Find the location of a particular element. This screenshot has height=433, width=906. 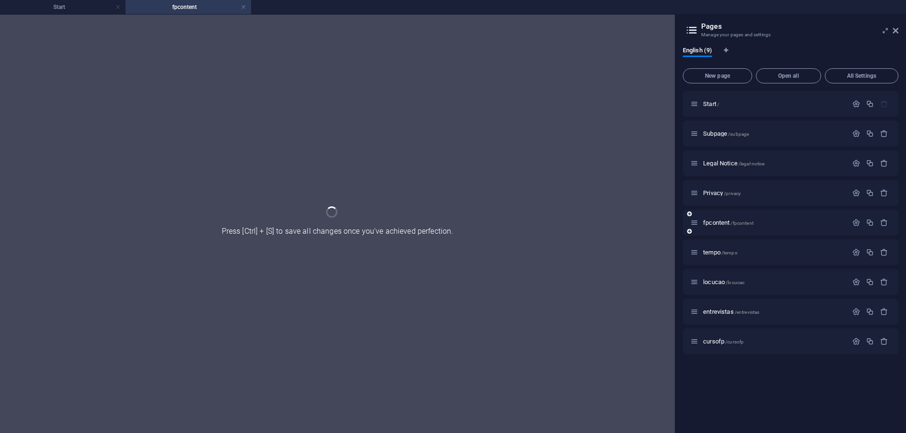

div: cursofp/cursofp is located at coordinates (774, 342).